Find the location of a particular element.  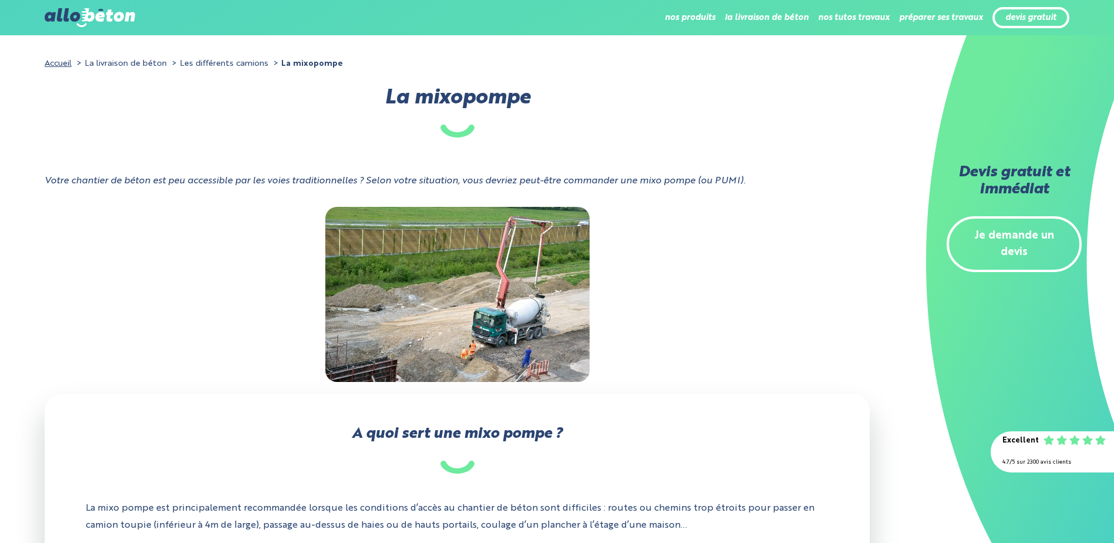

li: préparer ses travaux is located at coordinates (941, 18).